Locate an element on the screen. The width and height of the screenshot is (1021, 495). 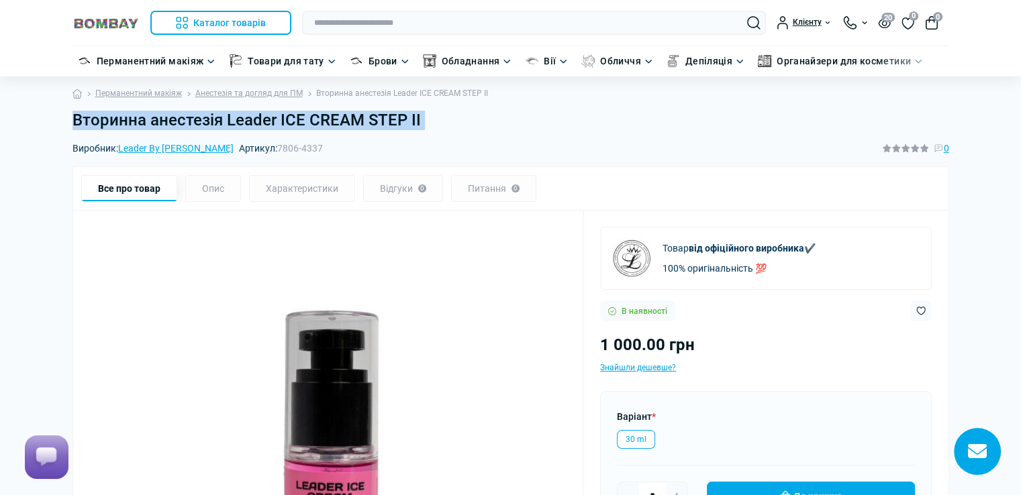
a: Обладнання is located at coordinates (470, 61).